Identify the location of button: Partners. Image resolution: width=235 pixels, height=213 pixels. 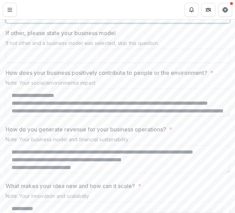
(209, 10).